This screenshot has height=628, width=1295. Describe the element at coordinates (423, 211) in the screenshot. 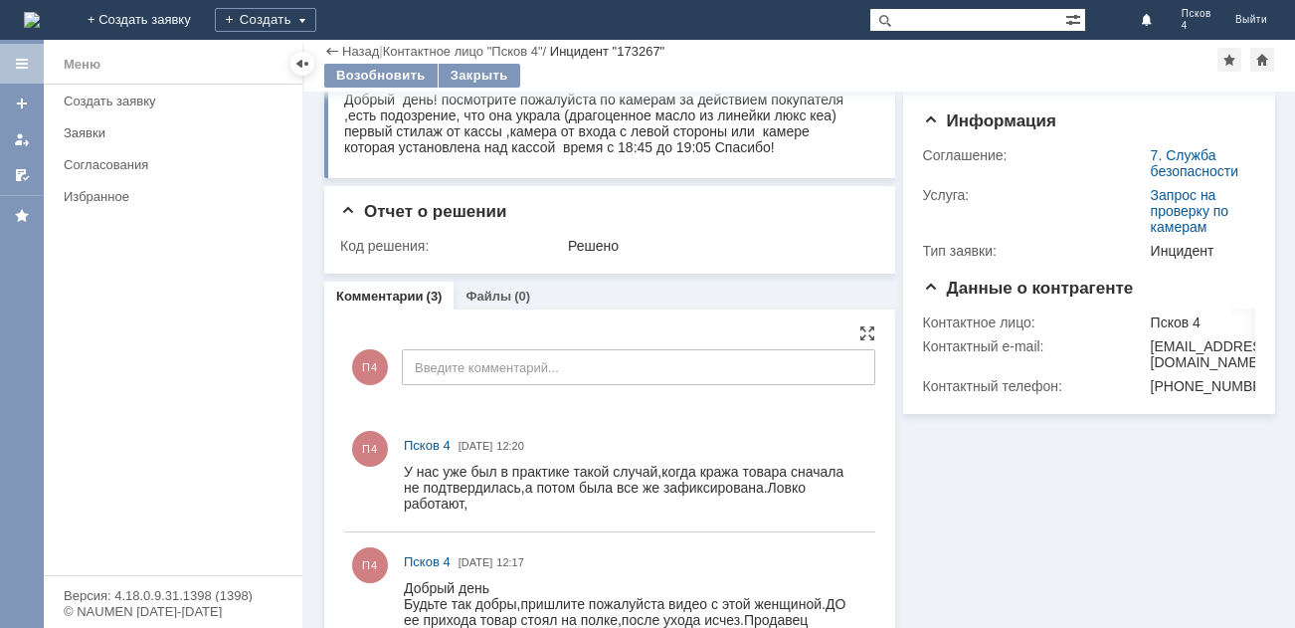

I see `span: Отчет о решении` at that location.